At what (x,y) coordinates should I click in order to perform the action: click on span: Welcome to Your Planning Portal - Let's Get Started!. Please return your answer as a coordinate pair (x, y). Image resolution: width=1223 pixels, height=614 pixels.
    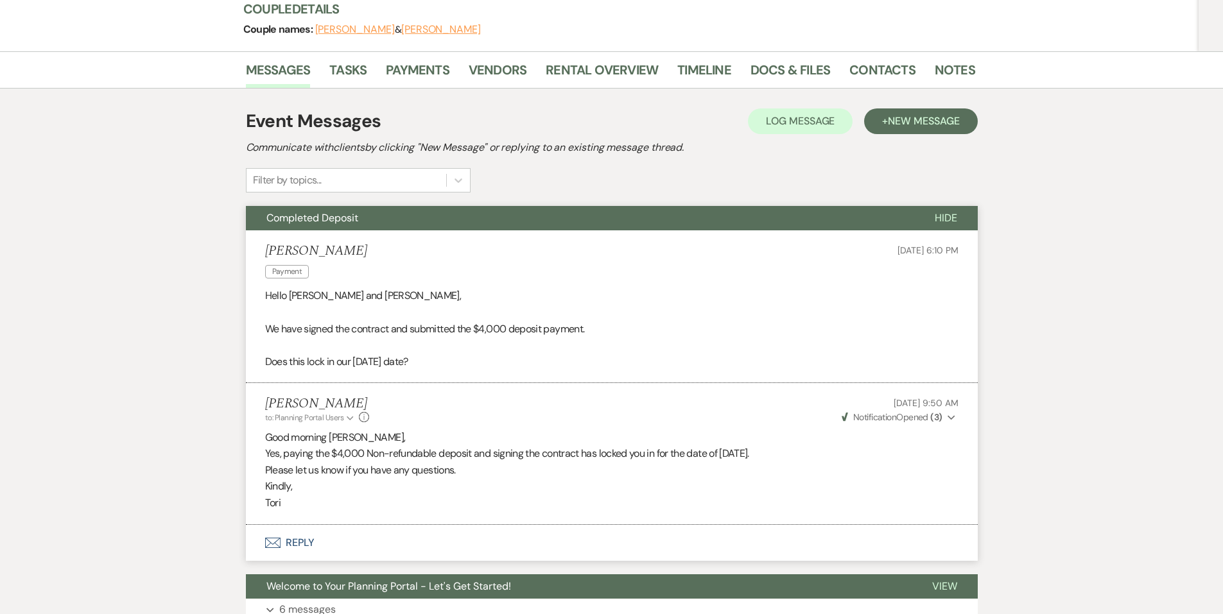
    Looking at the image, I should click on (388, 586).